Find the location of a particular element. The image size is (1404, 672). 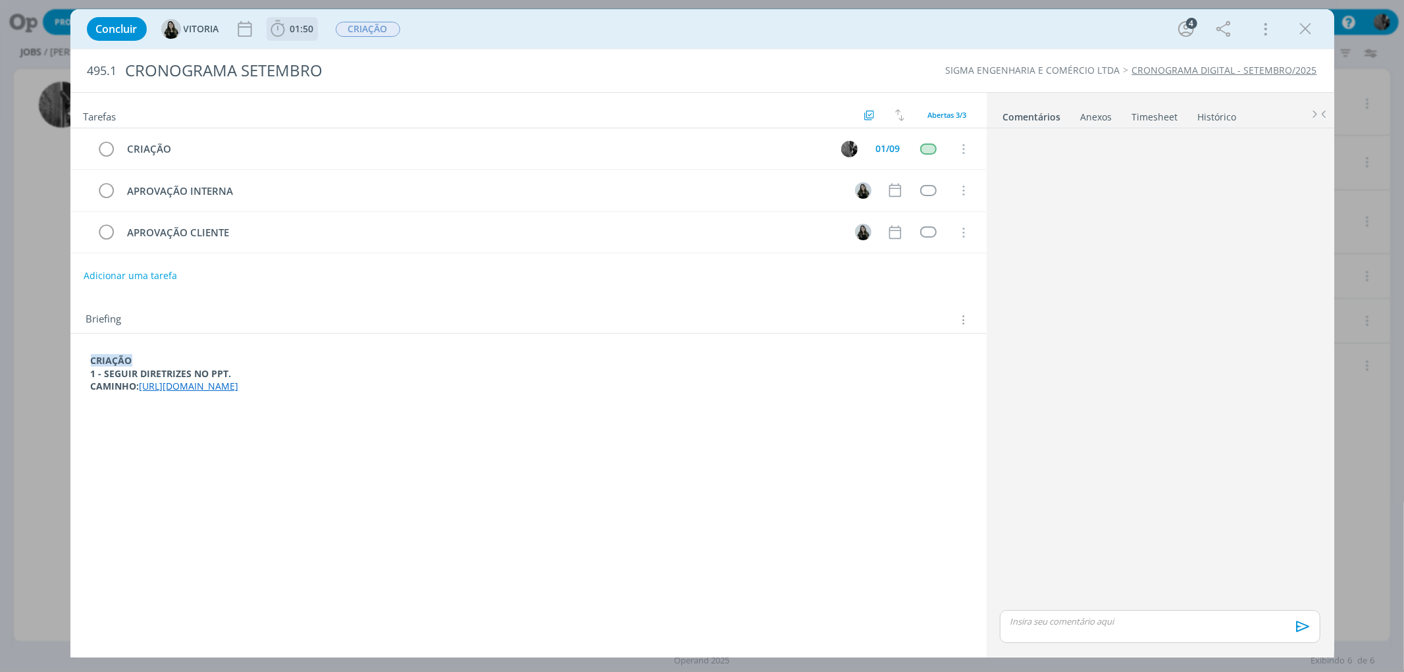

div: 01/09 is located at coordinates (888, 149).